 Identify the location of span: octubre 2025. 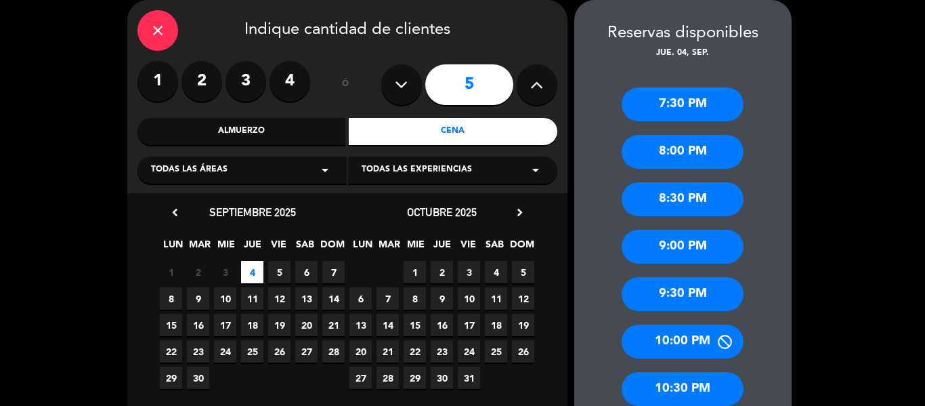
(442, 212).